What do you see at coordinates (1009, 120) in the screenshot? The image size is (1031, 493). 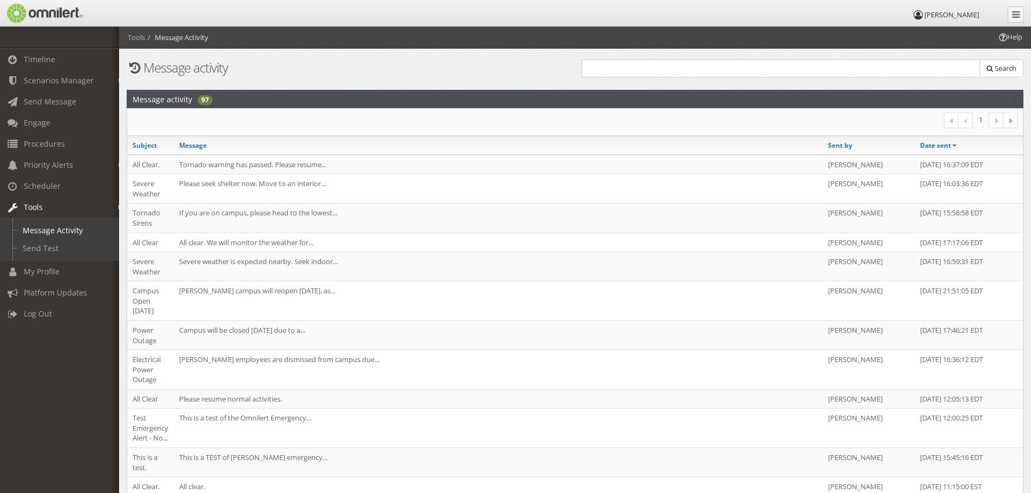 I see `a: Last` at bounding box center [1009, 120].